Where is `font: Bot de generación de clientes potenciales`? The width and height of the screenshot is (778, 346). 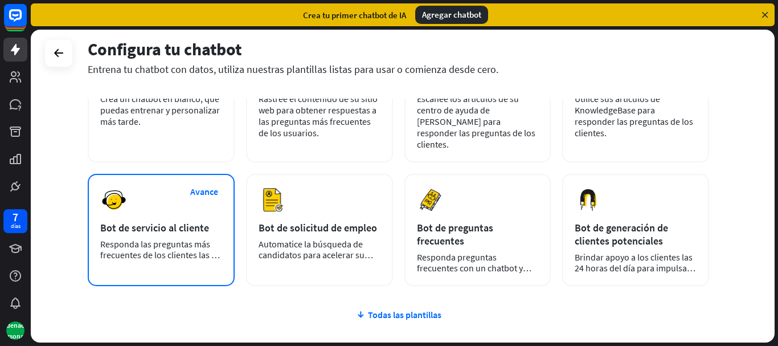 font: Bot de generación de clientes potenciales is located at coordinates (621, 234).